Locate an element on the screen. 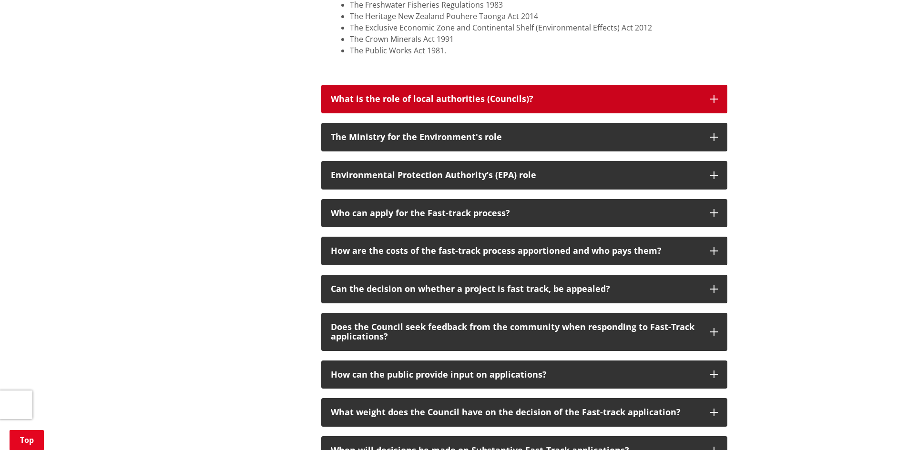 The width and height of the screenshot is (908, 450). li: The Crown Minerals Act 1991 is located at coordinates (534, 39).